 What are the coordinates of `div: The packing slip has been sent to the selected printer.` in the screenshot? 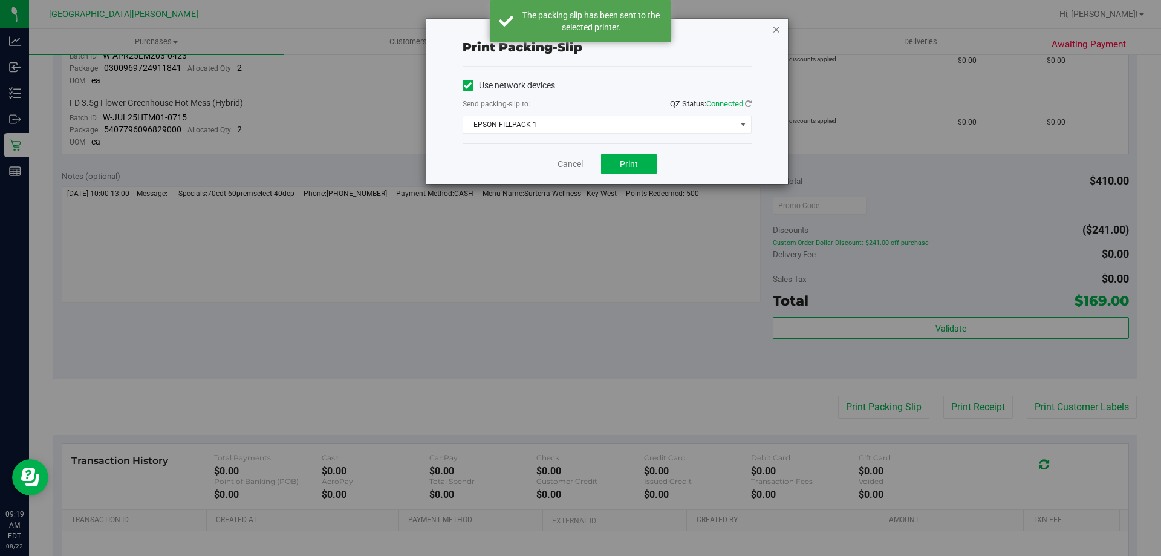 It's located at (591, 21).